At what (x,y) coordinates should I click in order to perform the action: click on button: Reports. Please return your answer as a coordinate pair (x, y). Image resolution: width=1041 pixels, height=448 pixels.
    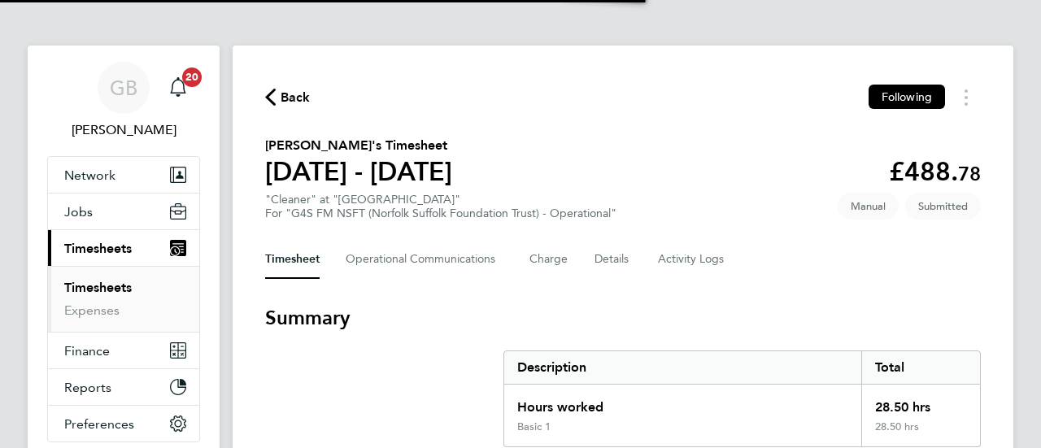
    Looking at the image, I should click on (124, 387).